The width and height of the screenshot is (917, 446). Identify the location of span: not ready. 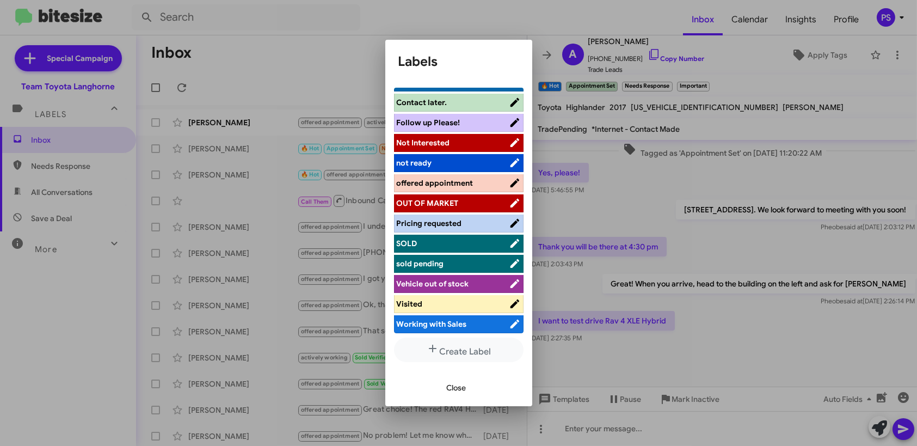
(414, 163).